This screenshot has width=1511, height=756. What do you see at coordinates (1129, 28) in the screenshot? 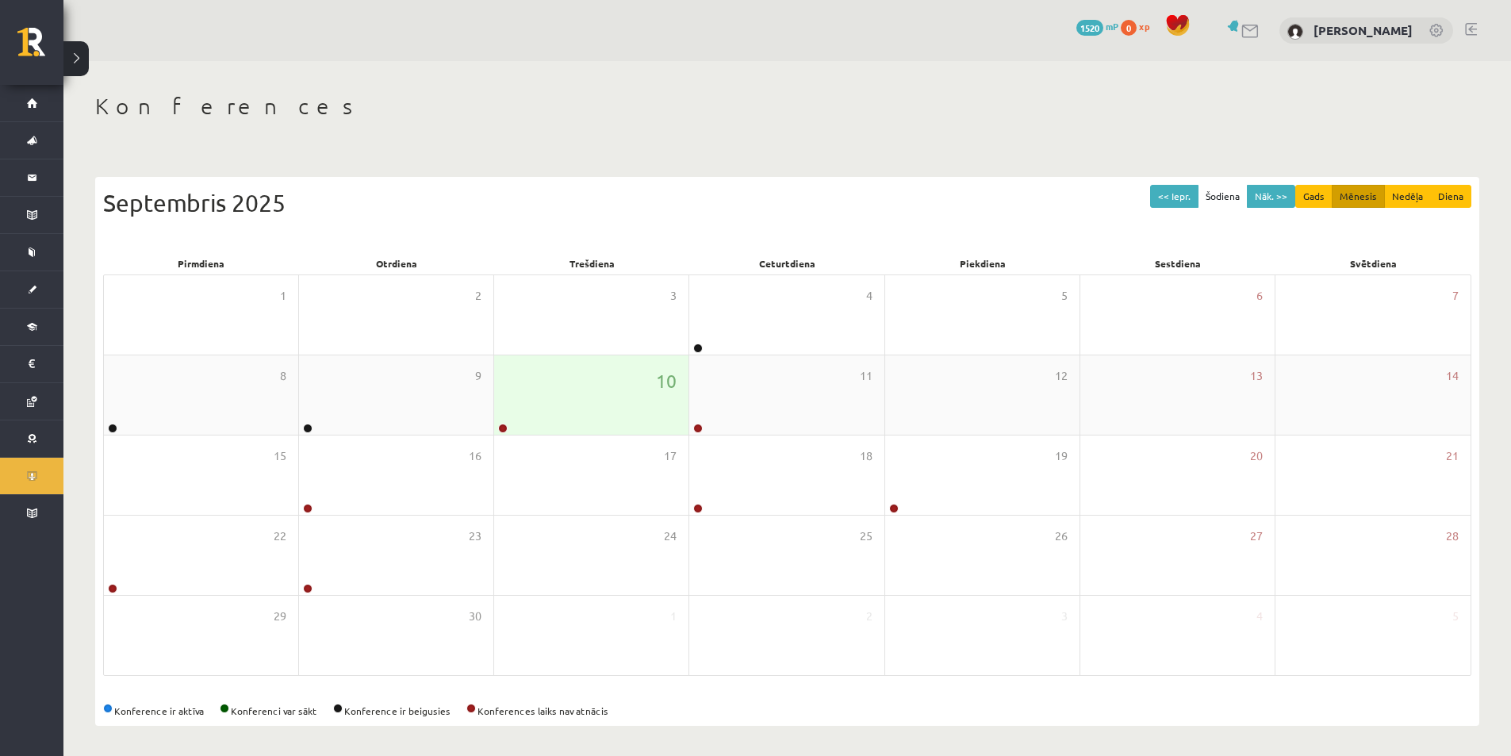
I see `span: 0` at bounding box center [1129, 28].